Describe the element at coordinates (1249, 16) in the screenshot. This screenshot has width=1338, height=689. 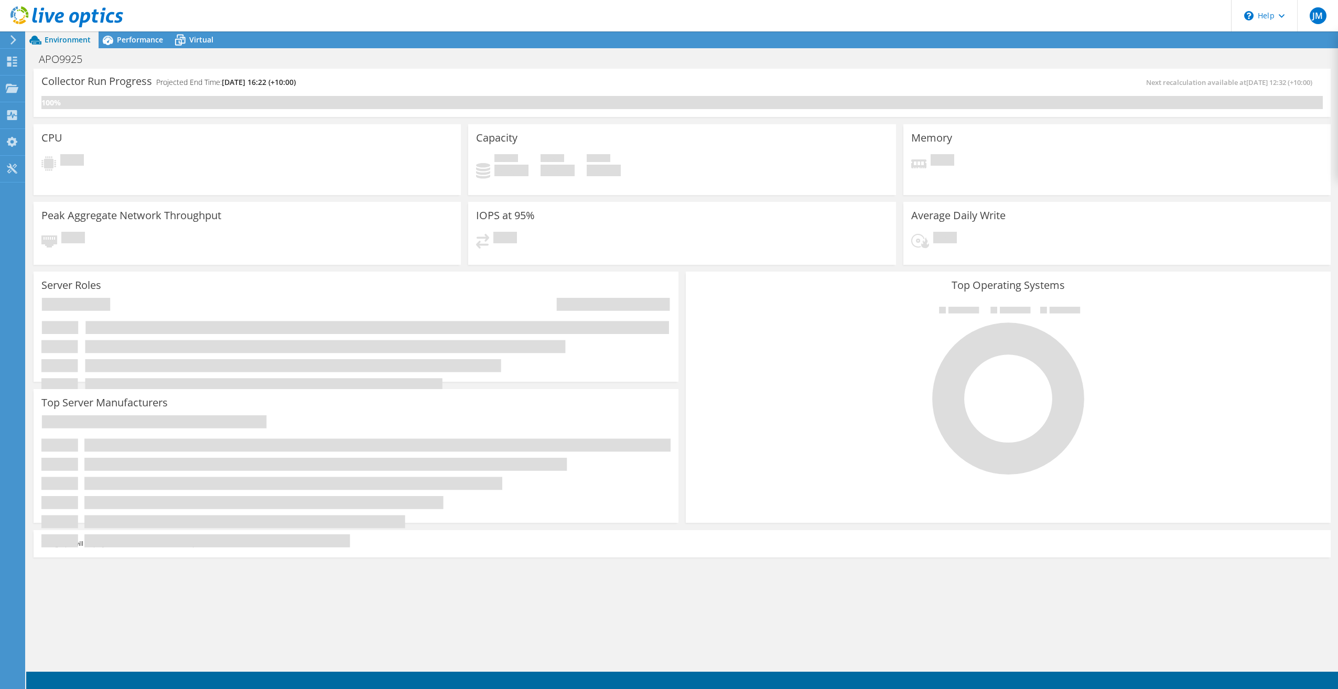
I see `svg: \n` at that location.